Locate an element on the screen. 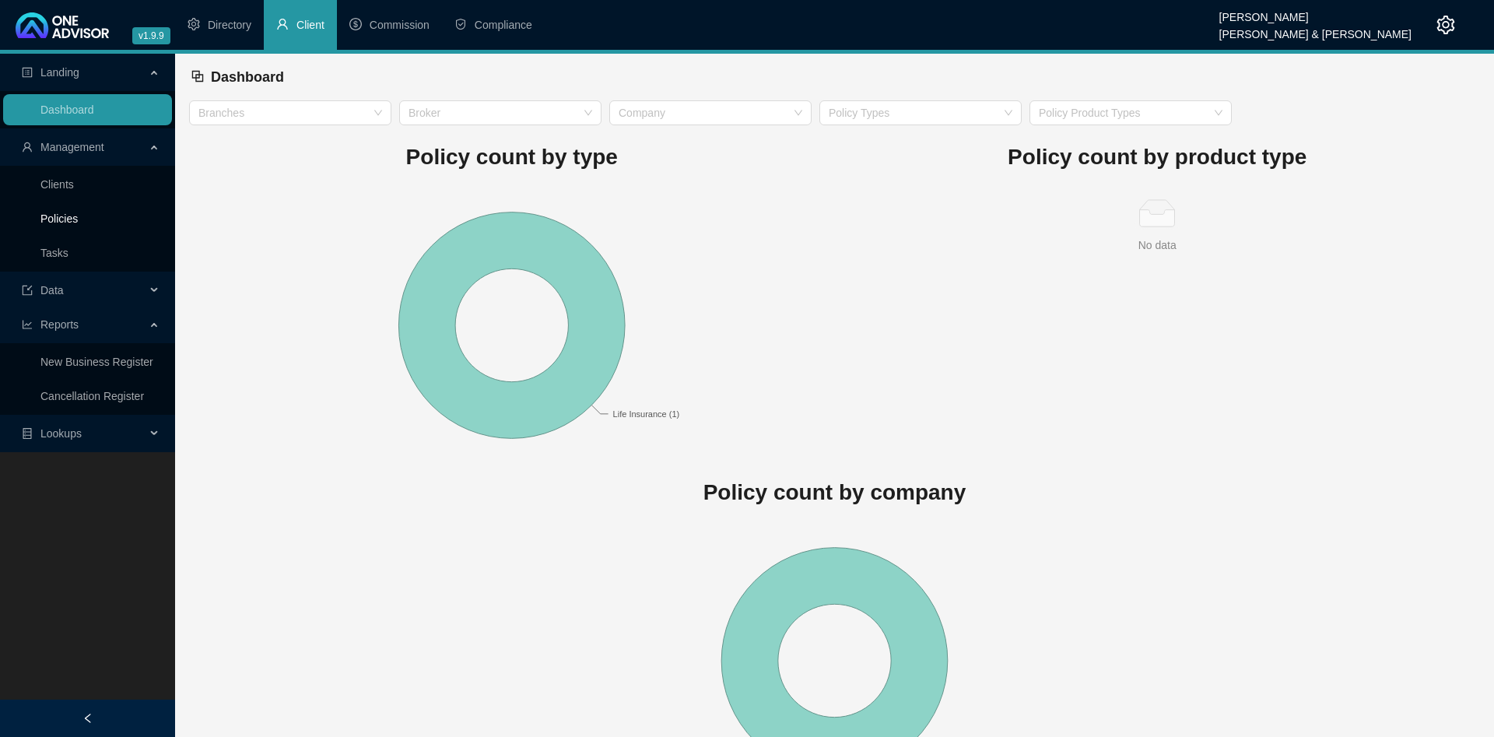  span: database is located at coordinates (27, 434).